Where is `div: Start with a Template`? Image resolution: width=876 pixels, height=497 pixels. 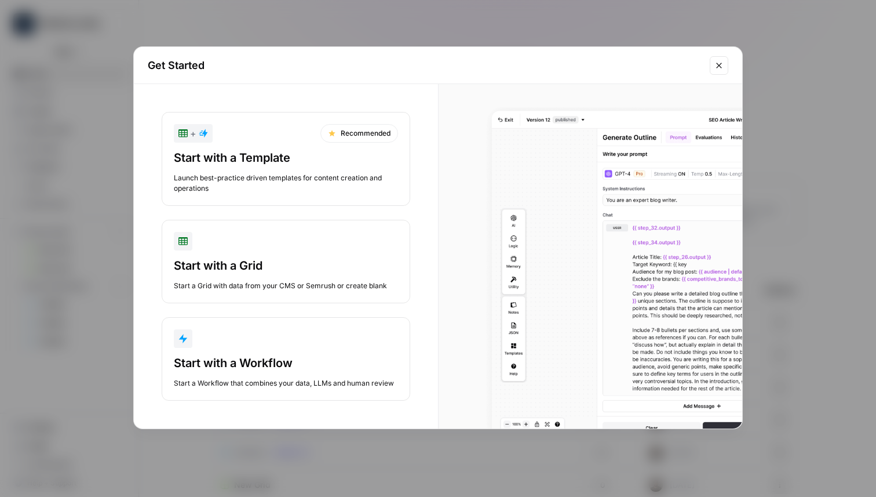
div: Start with a Template is located at coordinates (286, 158).